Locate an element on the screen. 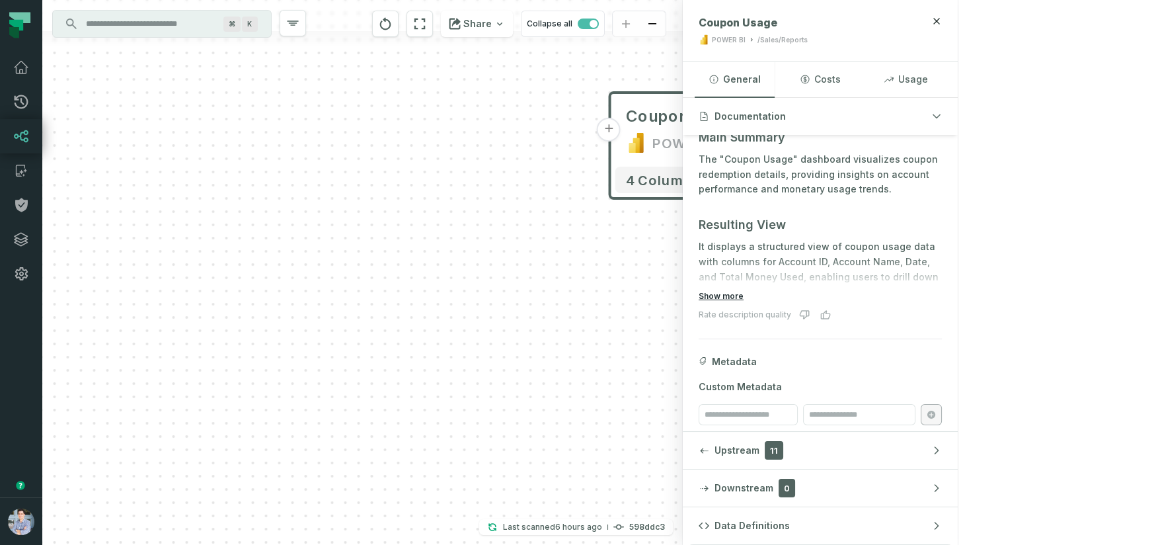 The image size is (1156, 545). img: avatar of Alon Nafta is located at coordinates (21, 522).